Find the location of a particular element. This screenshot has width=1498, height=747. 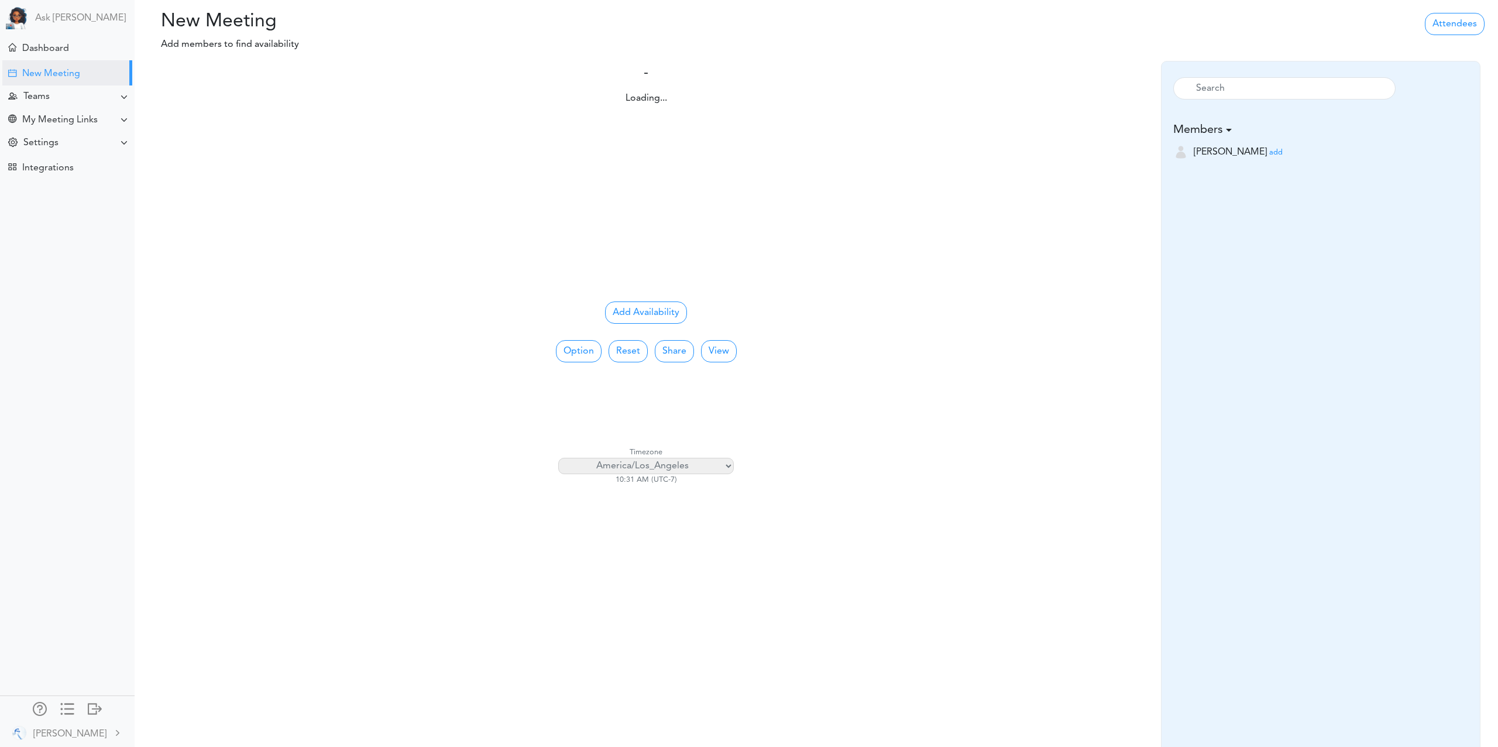

img: 9k= is located at coordinates (19, 733).